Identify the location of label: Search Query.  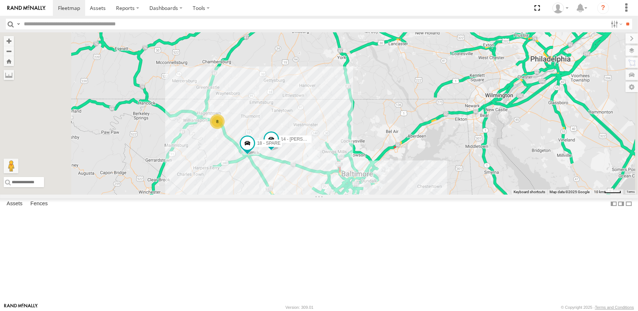
(18, 24).